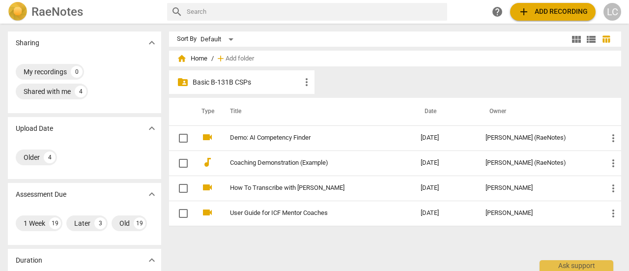 The width and height of the screenshot is (629, 271). I want to click on button: Upload, so click(553, 12).